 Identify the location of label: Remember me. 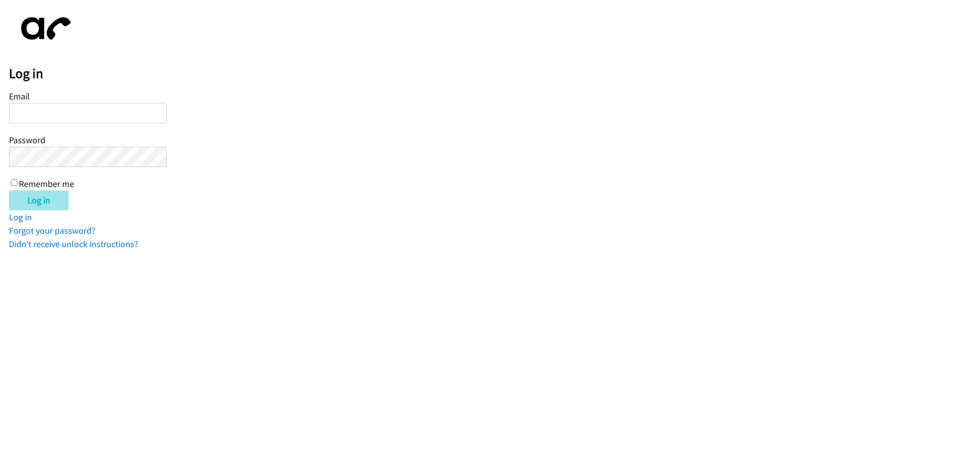
(46, 184).